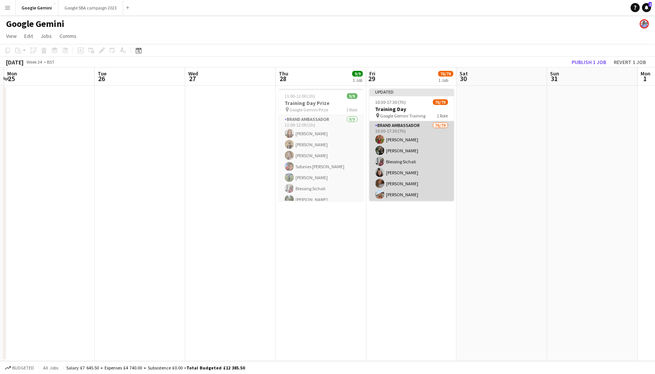 Image resolution: width=655 pixels, height=374 pixels. What do you see at coordinates (216, 367) in the screenshot?
I see `span: Total Budgeted £12 385.50` at bounding box center [216, 367].